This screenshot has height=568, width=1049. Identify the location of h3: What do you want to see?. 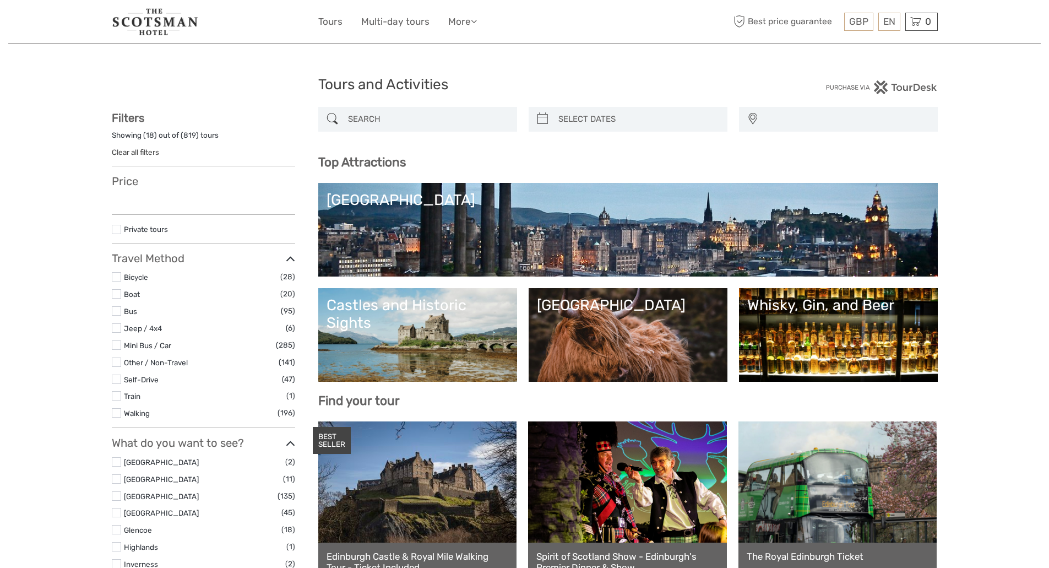
(203, 443).